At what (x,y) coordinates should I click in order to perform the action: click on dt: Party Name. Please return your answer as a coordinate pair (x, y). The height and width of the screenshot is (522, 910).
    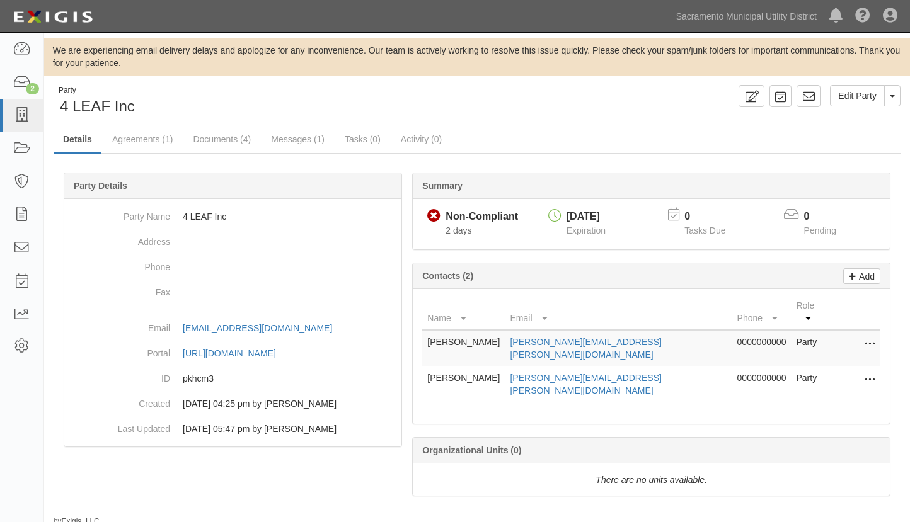
    Looking at the image, I should click on (120, 214).